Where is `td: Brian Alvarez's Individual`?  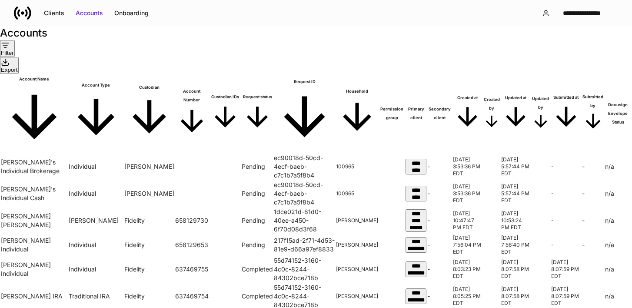
td: Brian Alvarez's Individual is located at coordinates (34, 269).